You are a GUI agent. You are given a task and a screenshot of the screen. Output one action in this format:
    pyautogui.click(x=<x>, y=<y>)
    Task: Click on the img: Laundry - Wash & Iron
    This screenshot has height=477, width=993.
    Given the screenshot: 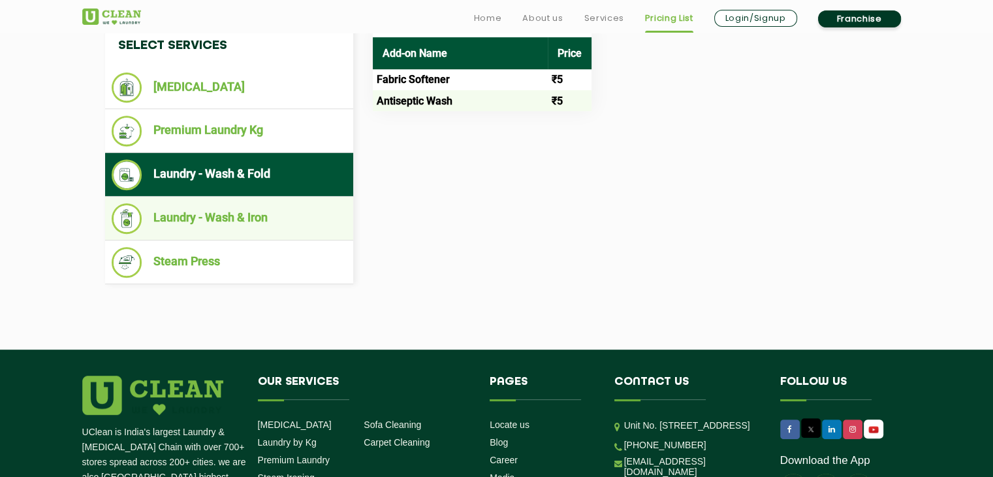 What is the action you would take?
    pyautogui.click(x=127, y=218)
    